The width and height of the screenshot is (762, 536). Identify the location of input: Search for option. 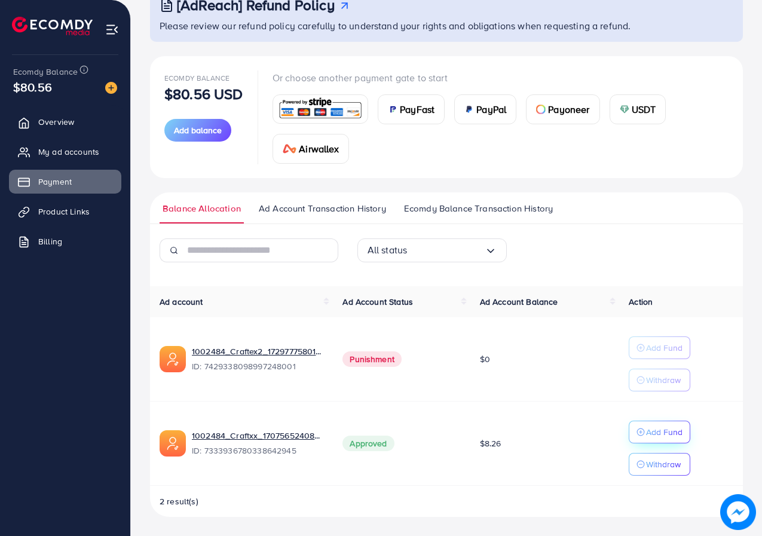
(446, 250).